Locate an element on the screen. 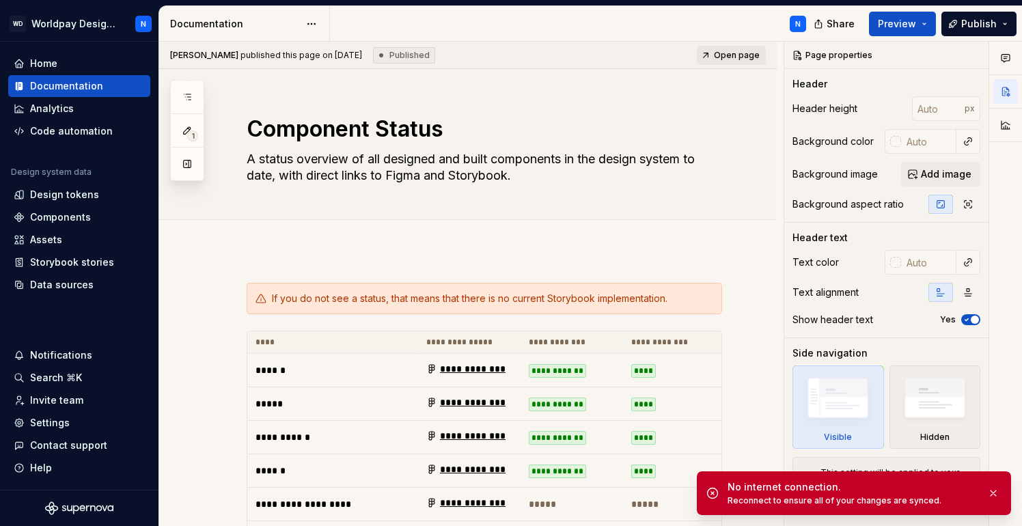 The image size is (1022, 526). span: Share is located at coordinates (840, 24).